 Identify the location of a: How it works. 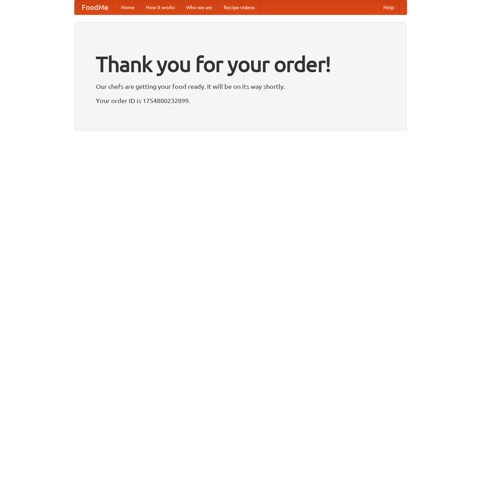
(160, 7).